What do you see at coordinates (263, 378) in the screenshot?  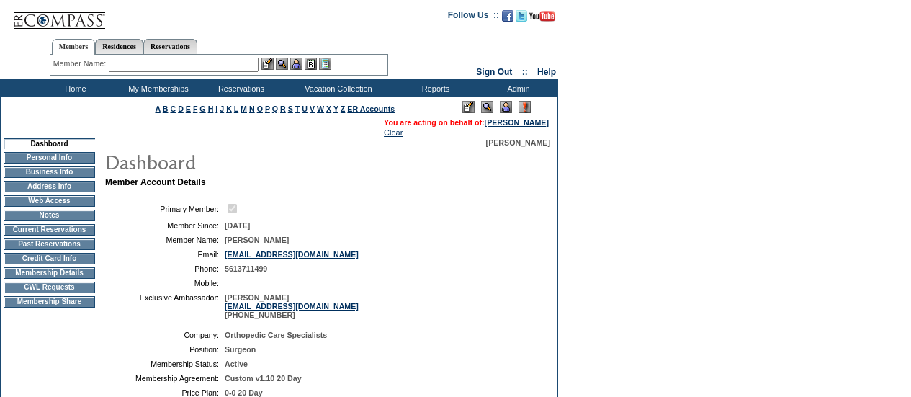 I see `span: Custom v1.10 20 Day` at bounding box center [263, 378].